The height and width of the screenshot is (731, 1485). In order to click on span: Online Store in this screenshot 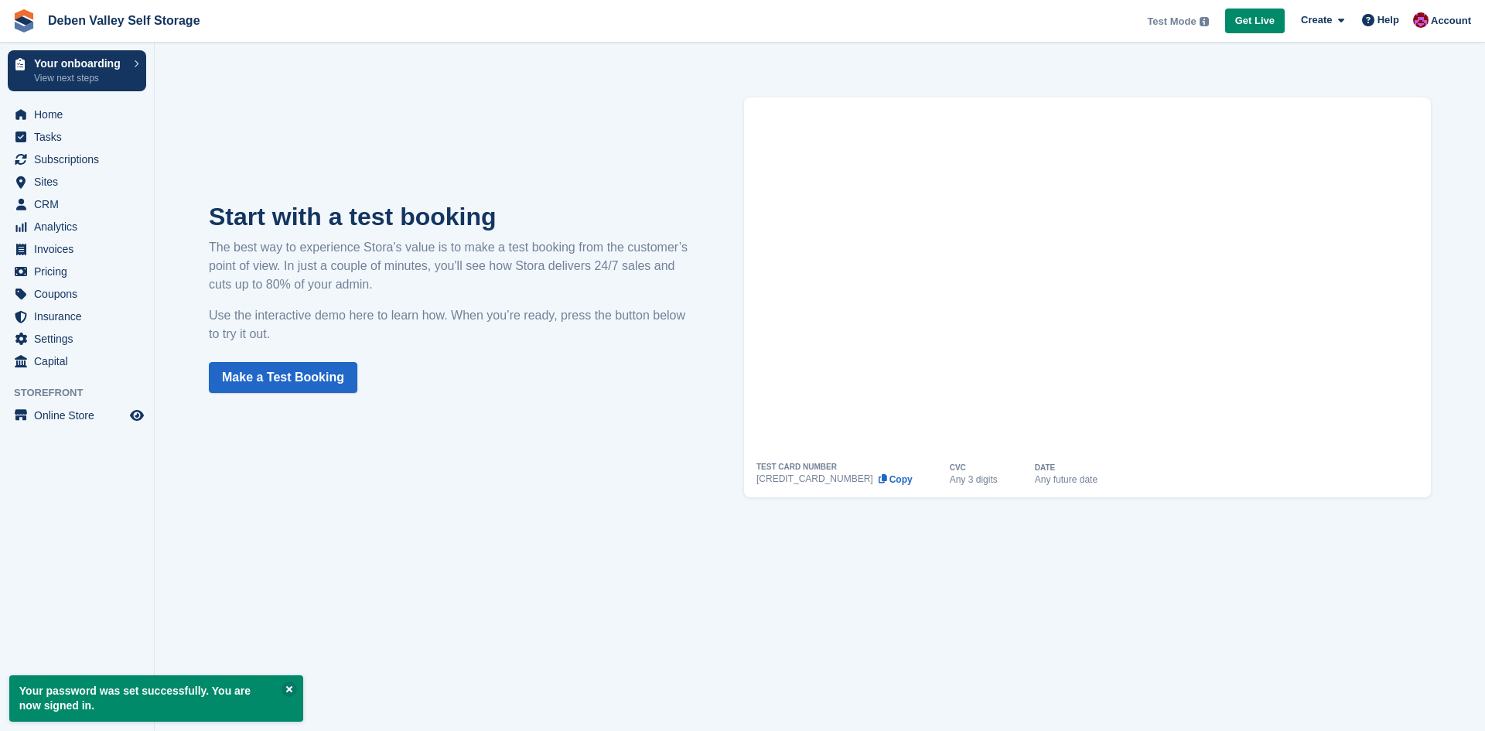, I will do `click(80, 415)`.